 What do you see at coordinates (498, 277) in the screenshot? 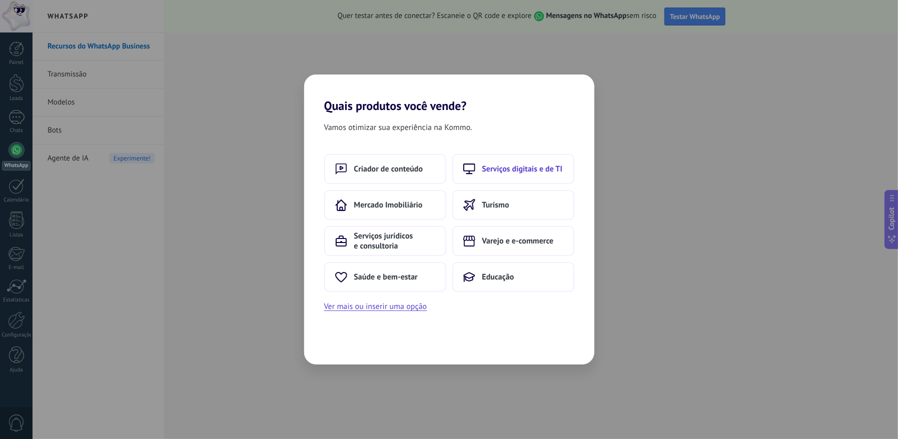
I see `span: Educação` at bounding box center [498, 277].